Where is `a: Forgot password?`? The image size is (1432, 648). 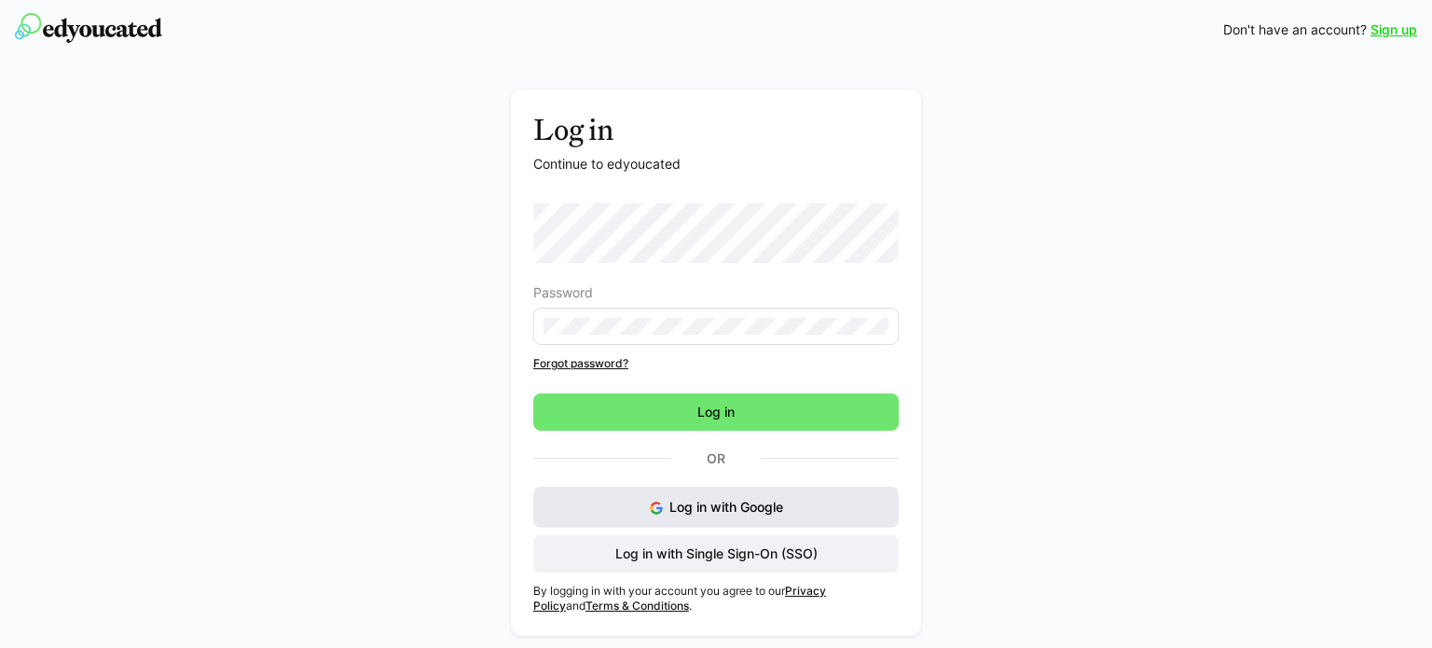
a: Forgot password? is located at coordinates (716, 363).